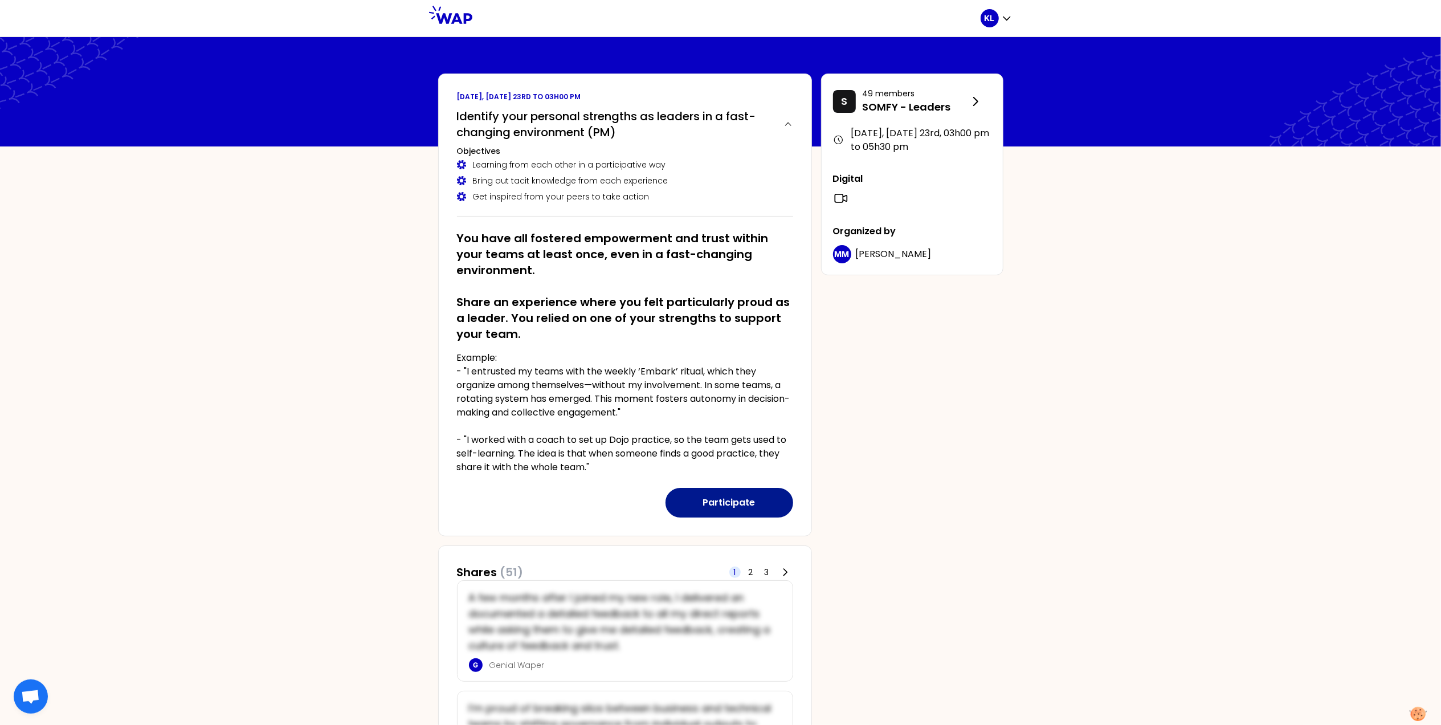 This screenshot has height=725, width=1441. Describe the element at coordinates (512, 572) in the screenshot. I see `span: (51)` at that location.